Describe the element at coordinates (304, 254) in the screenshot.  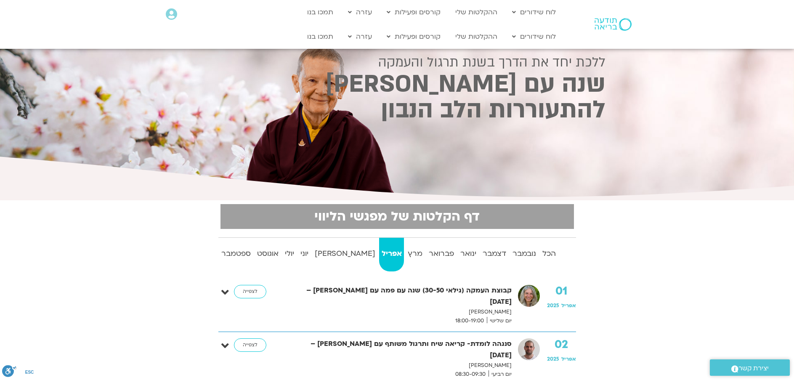
I see `strong: יוני` at that location.